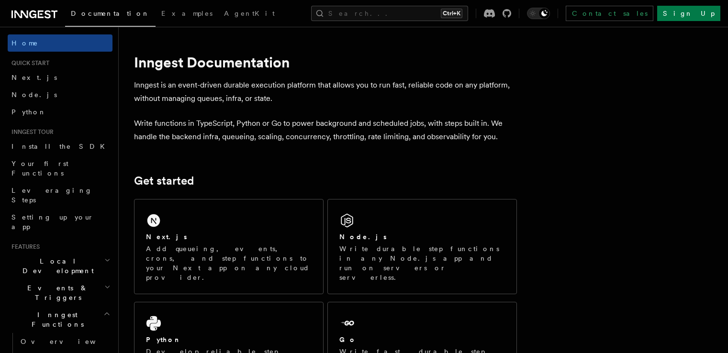 This screenshot has height=353, width=728. I want to click on a: Install the SDK, so click(60, 146).